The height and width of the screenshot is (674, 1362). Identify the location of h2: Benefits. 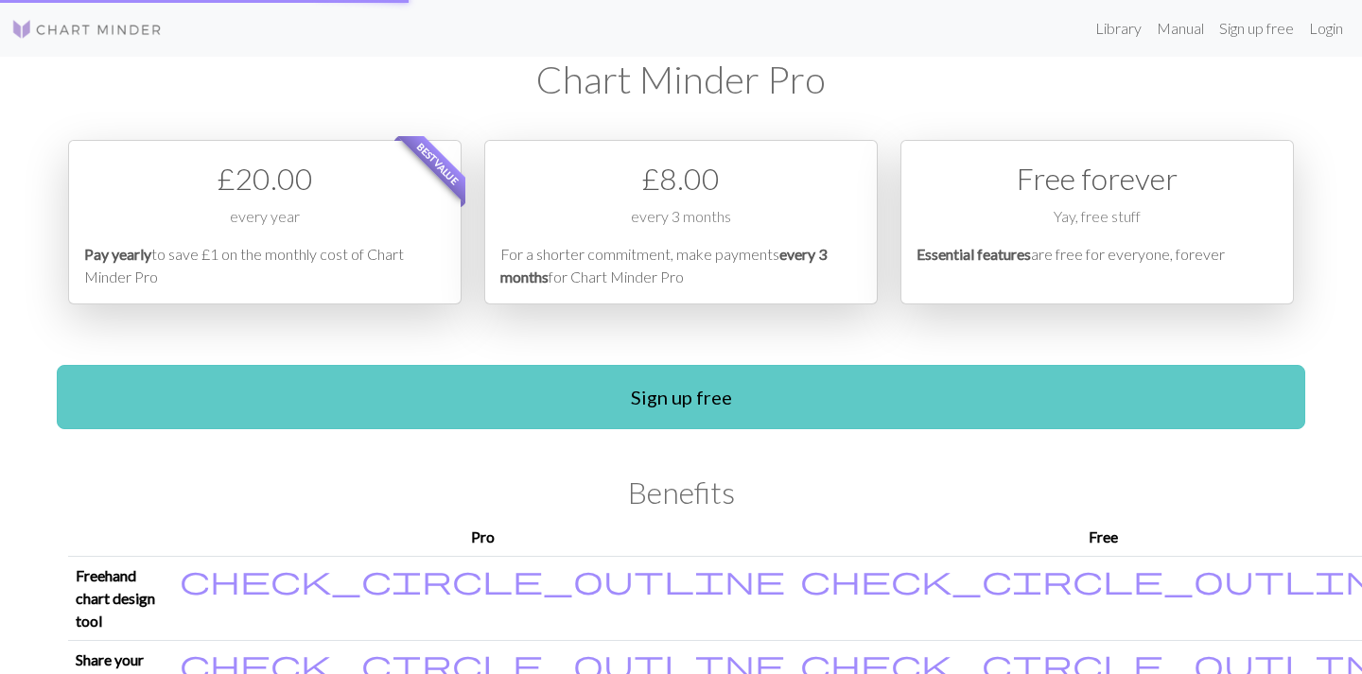
(681, 493).